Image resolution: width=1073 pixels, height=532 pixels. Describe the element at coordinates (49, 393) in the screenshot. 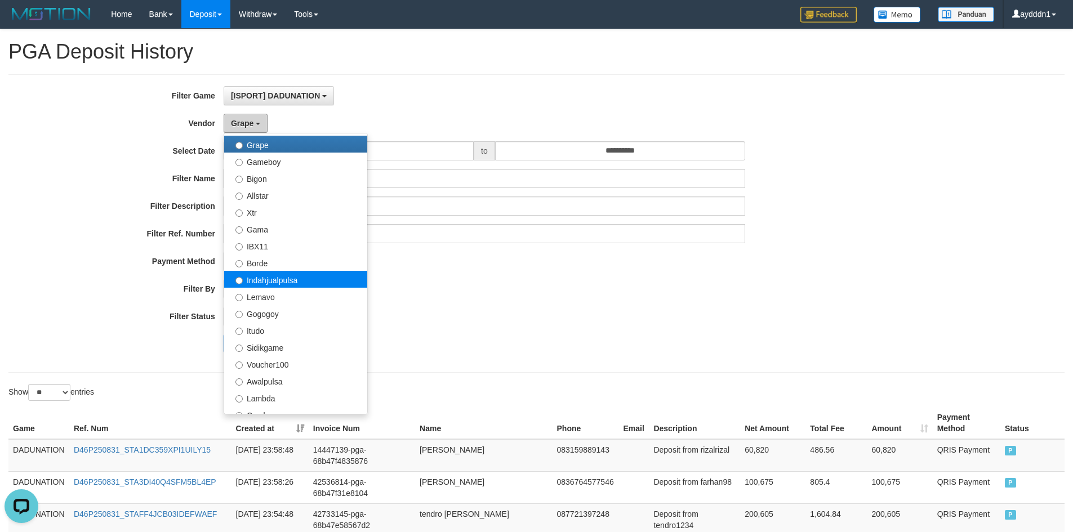

I see `select: Showentries` at that location.